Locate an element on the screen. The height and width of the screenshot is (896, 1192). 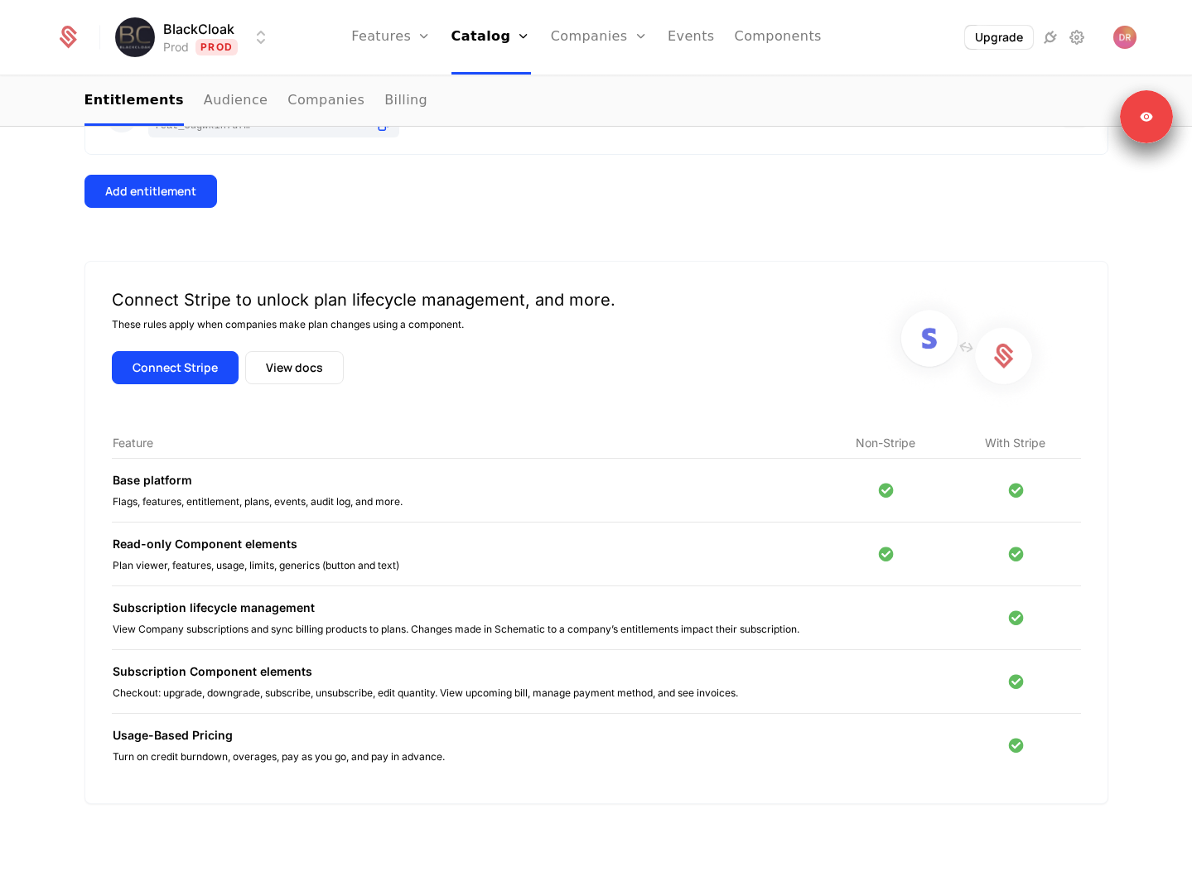
div: These rules apply when companies make plan changes using a component. is located at coordinates (363, 325).